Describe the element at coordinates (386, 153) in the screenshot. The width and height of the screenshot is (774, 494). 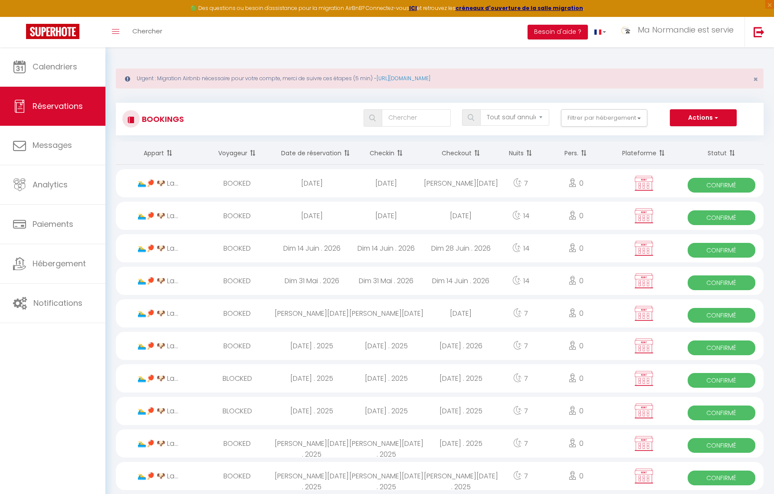
I see `th: Sort by checkin` at that location.